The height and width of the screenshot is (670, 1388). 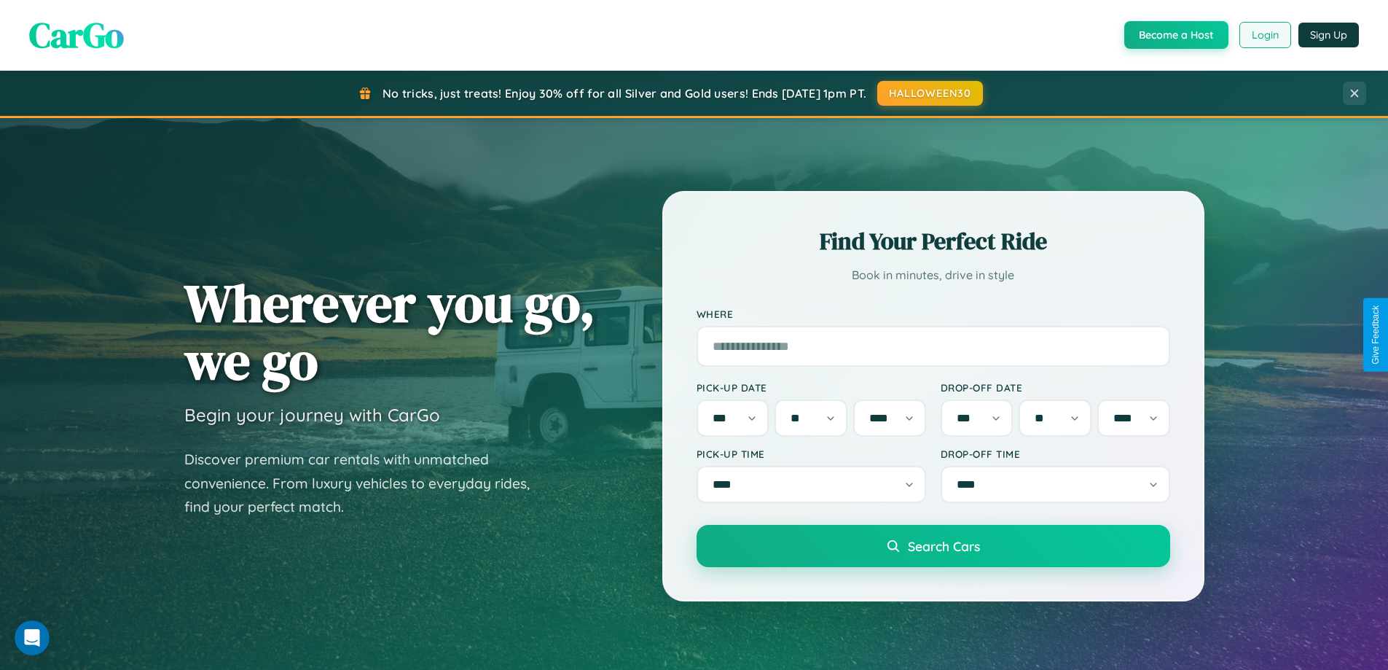 I want to click on label: Drop-off Date, so click(x=1055, y=387).